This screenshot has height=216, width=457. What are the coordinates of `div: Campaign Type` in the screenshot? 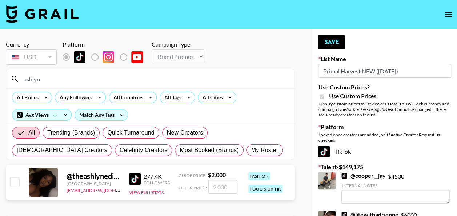 It's located at (178, 44).